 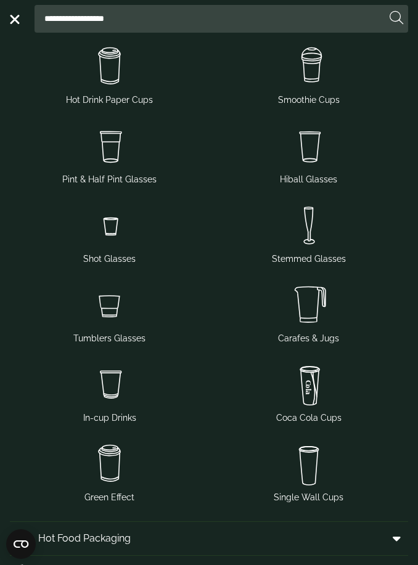 I want to click on img: plain-soda-cup.svg, so click(x=308, y=464).